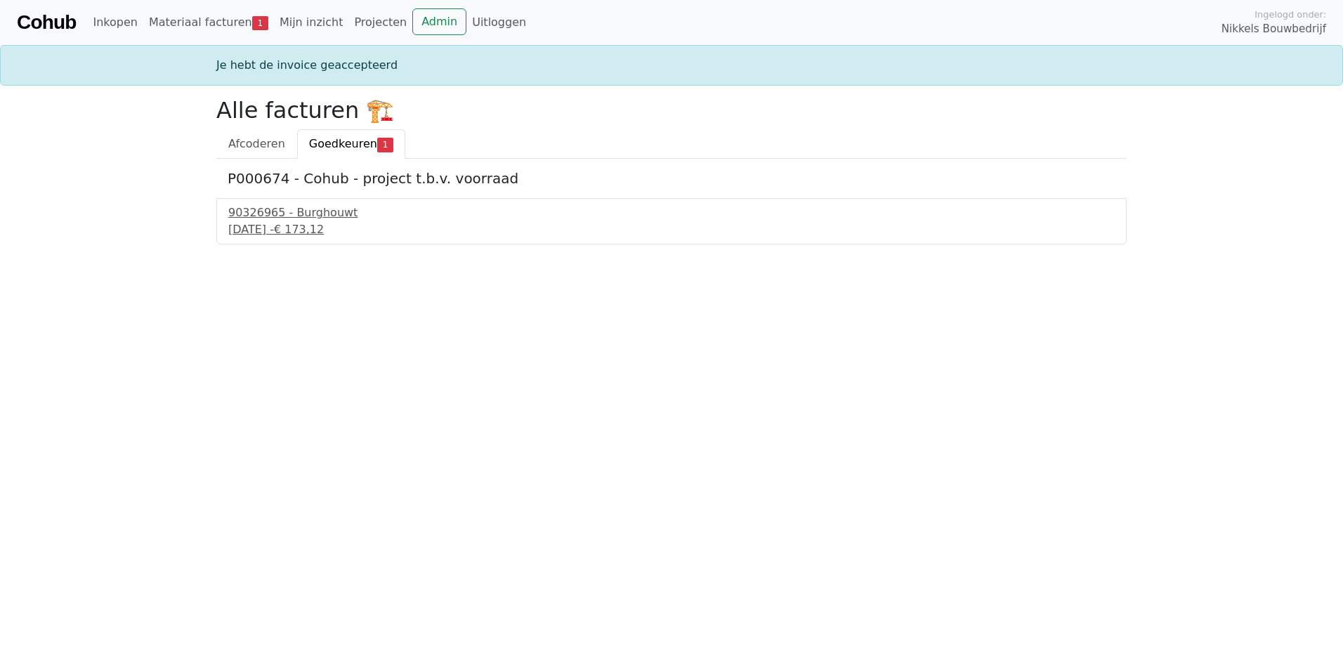  What do you see at coordinates (256, 143) in the screenshot?
I see `span: Afcoderen` at bounding box center [256, 143].